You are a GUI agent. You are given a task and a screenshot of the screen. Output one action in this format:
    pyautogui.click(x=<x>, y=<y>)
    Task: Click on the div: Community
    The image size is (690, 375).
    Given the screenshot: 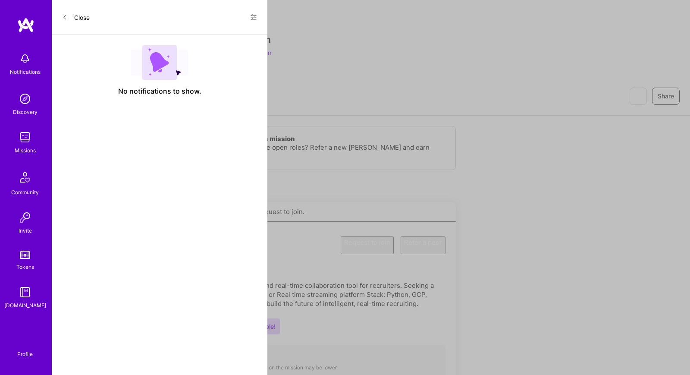 What is the action you would take?
    pyautogui.click(x=25, y=192)
    